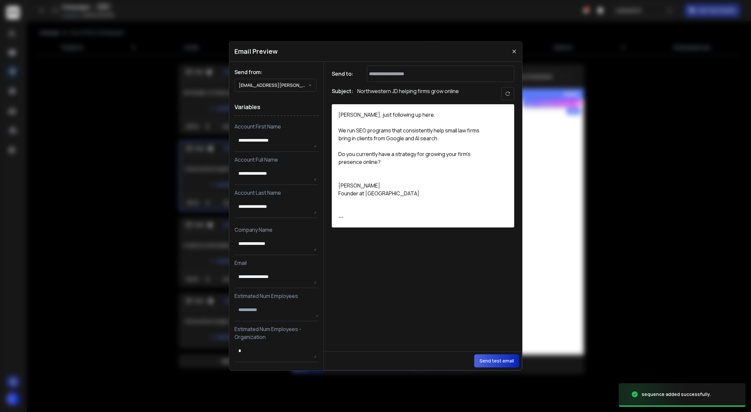 The width and height of the screenshot is (751, 412). I want to click on p: Estimated Num Employees, so click(276, 296).